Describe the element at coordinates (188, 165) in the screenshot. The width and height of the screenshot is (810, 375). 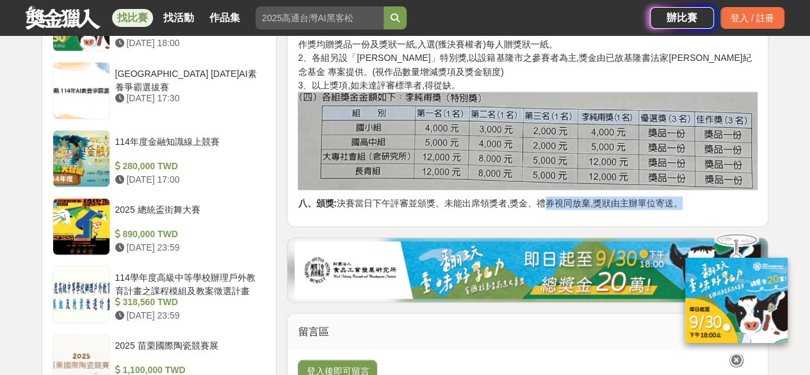
I see `div: 280,000 TWD` at that location.